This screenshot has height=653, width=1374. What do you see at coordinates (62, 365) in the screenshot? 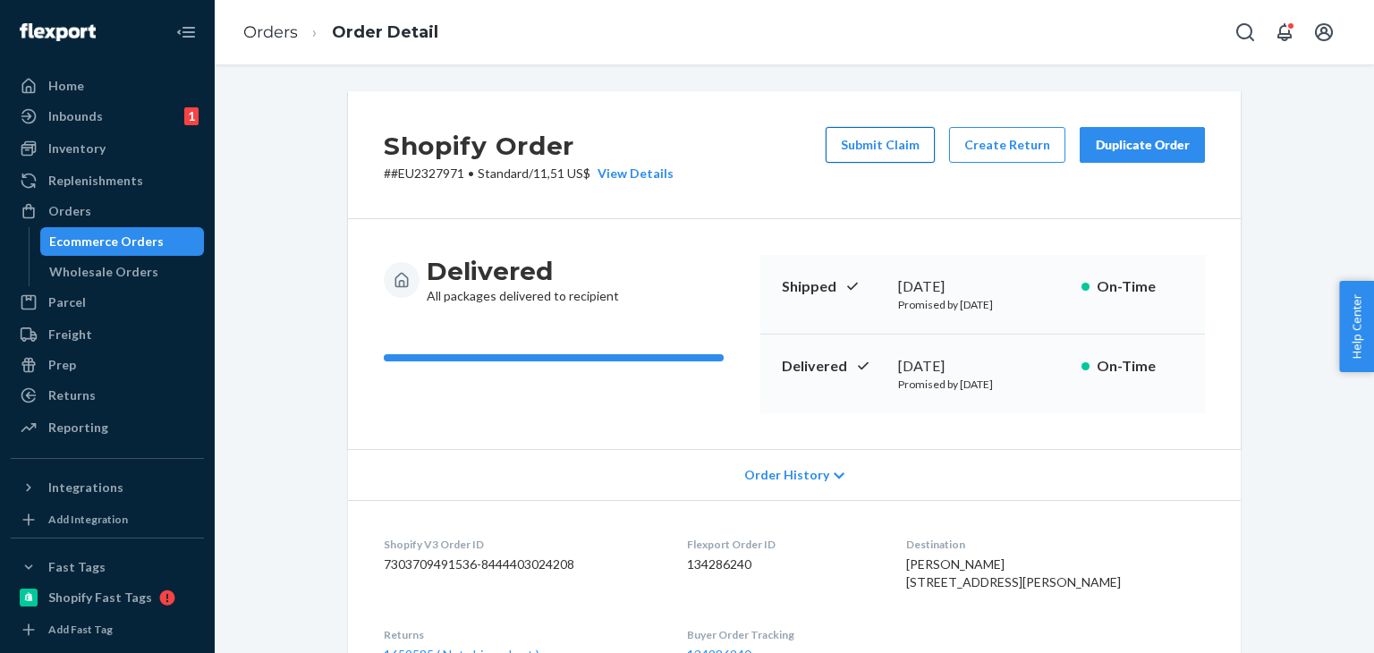
I see `div: Prep` at bounding box center [62, 365].